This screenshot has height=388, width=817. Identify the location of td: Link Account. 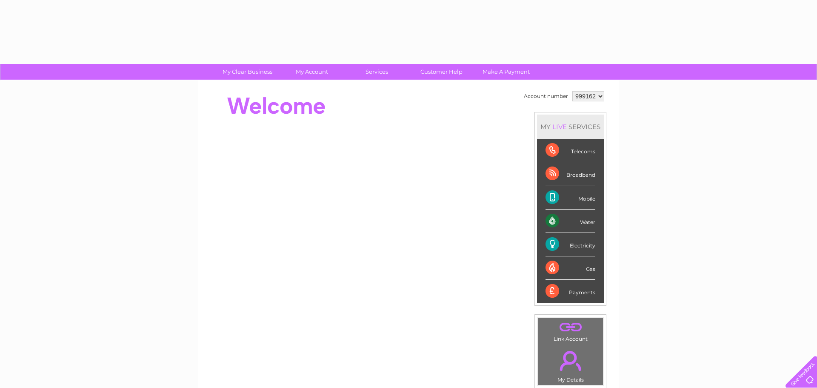
(570, 330).